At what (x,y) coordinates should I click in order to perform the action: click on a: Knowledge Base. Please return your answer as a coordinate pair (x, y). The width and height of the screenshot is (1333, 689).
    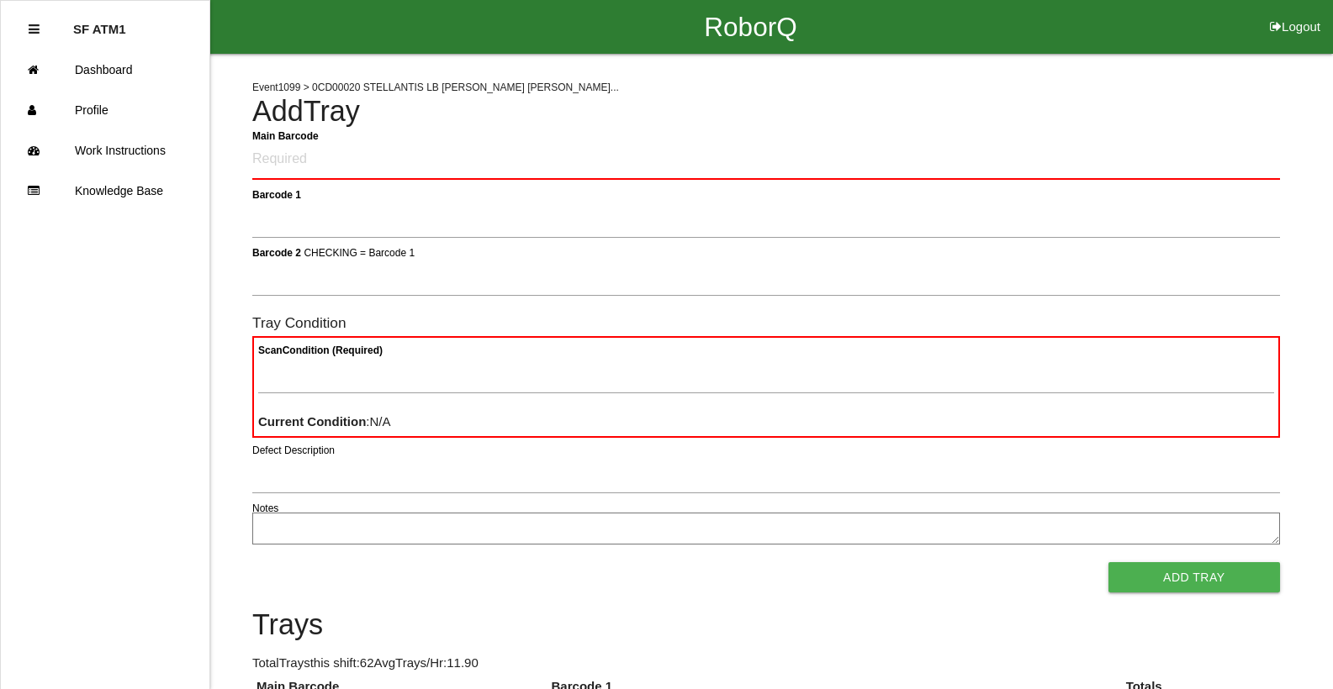
    Looking at the image, I should click on (105, 191).